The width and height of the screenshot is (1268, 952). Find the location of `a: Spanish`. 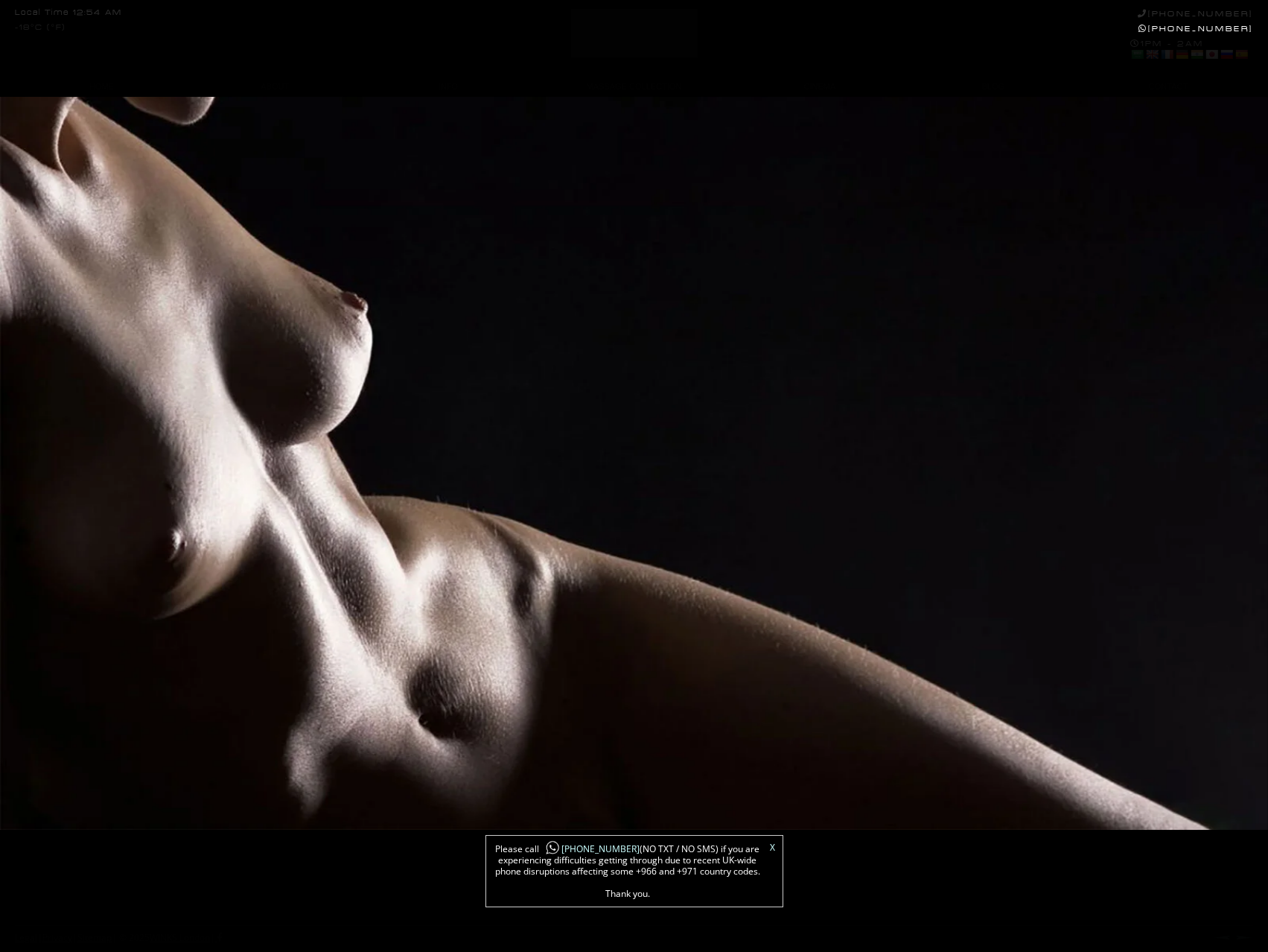

a: Spanish is located at coordinates (1241, 54).